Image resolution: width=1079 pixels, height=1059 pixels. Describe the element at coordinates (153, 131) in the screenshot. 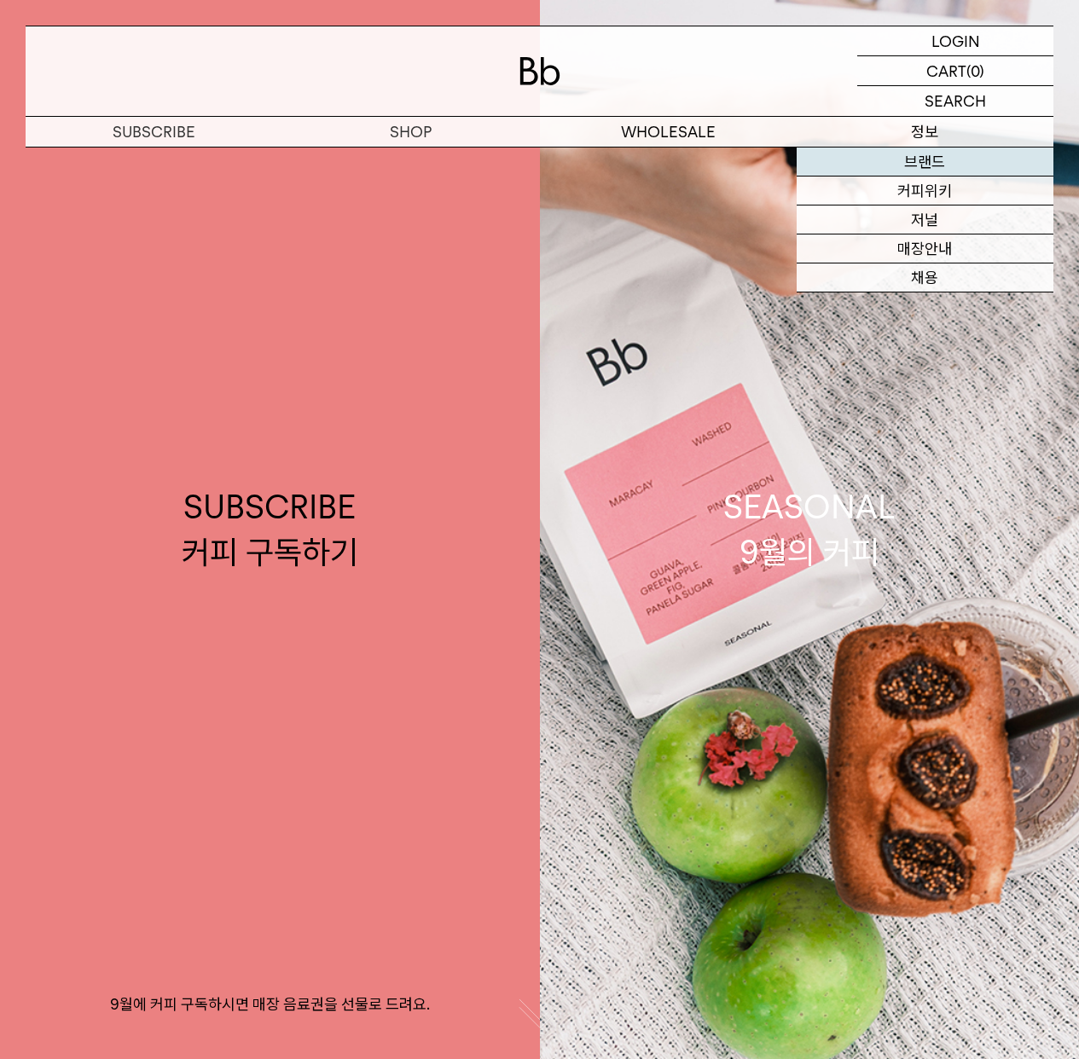

I see `p: SUBSCRIBE` at that location.